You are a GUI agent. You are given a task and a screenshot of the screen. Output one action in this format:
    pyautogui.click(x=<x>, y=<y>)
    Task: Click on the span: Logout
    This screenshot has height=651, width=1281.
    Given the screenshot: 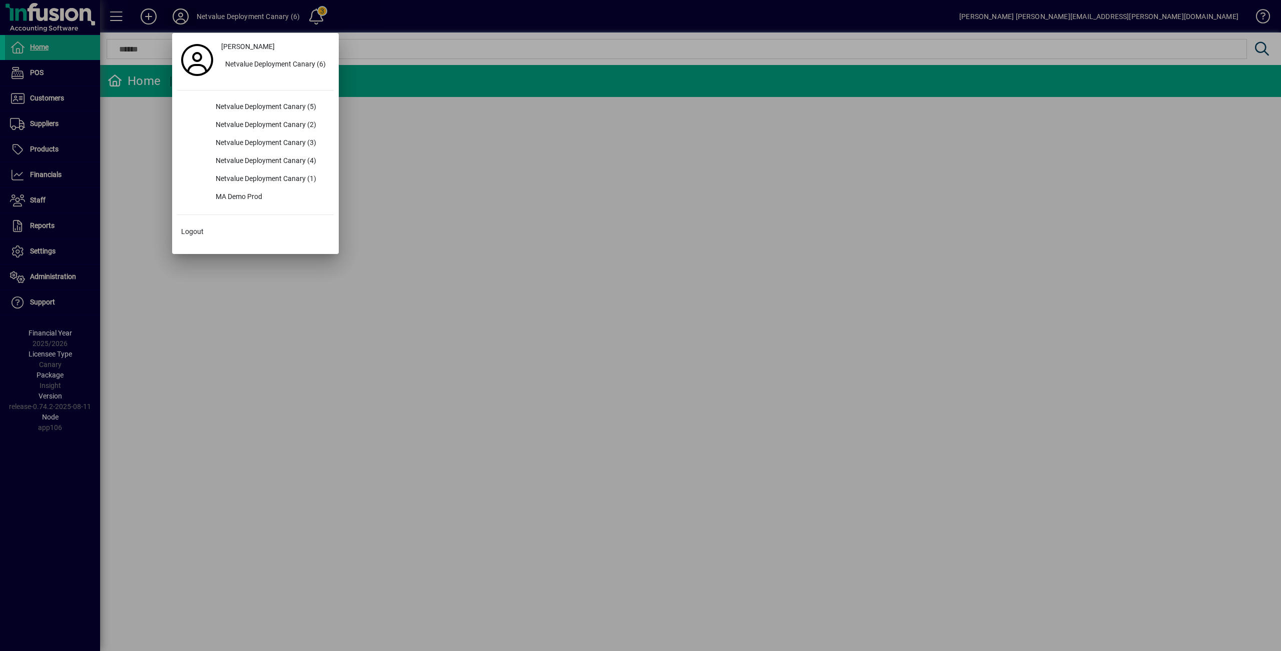 What is the action you would take?
    pyautogui.click(x=192, y=232)
    